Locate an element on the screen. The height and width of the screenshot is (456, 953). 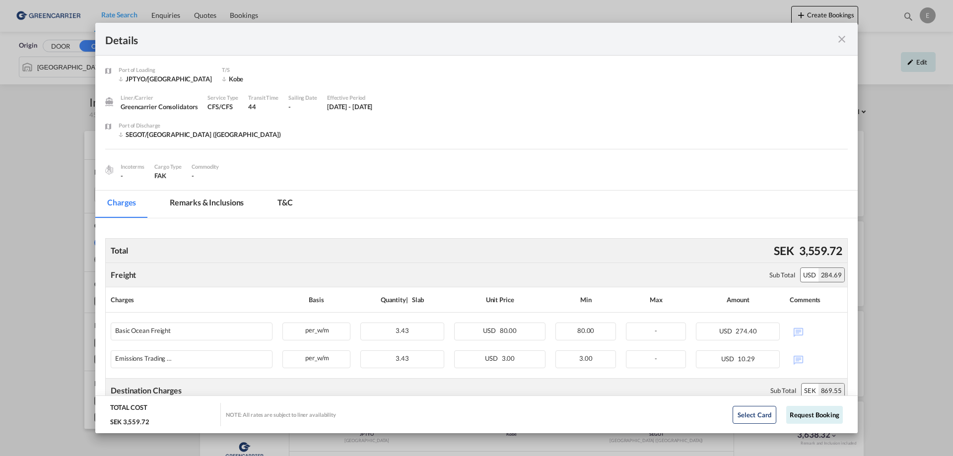
button: Select Card is located at coordinates (754, 415).